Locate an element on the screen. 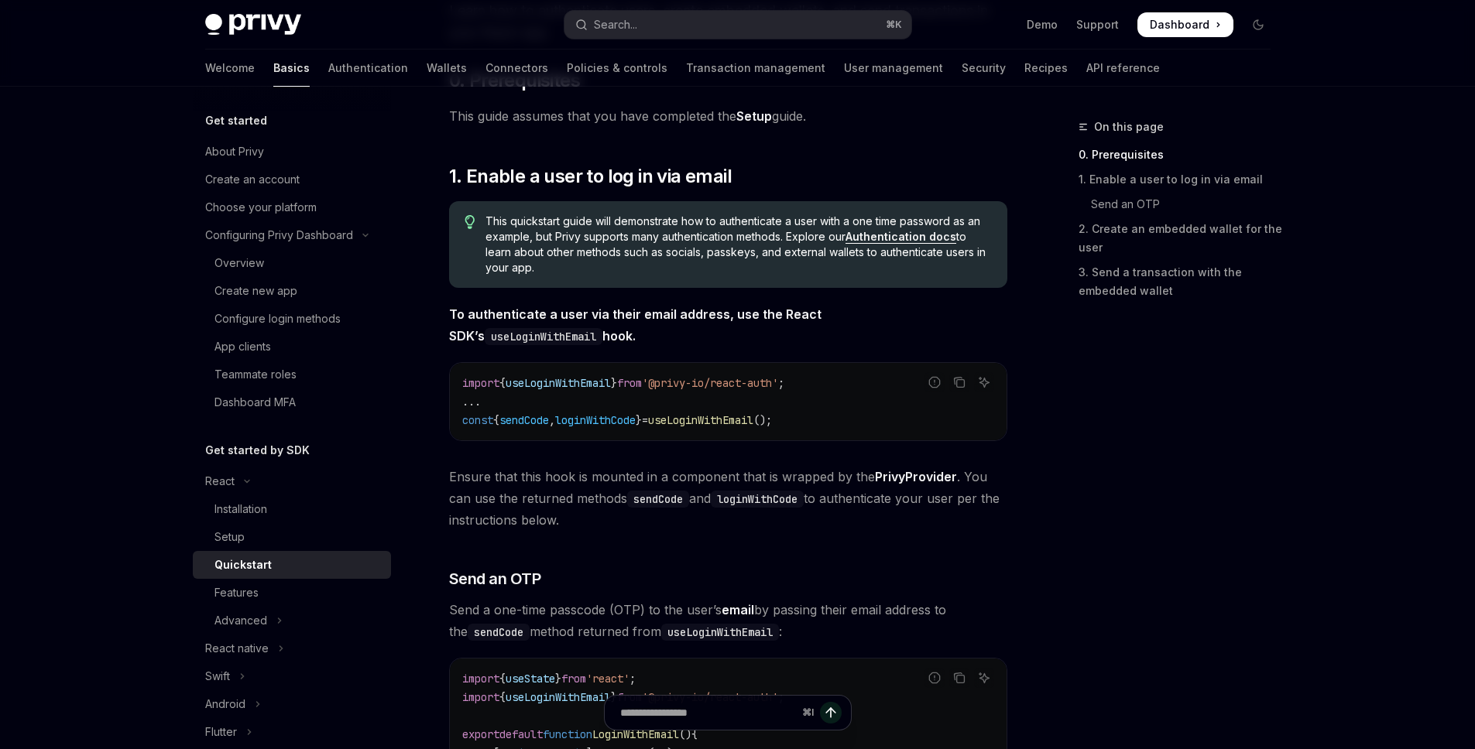 The height and width of the screenshot is (749, 1475). a: 1. Enable a user to log in via email is located at coordinates (1180, 180).